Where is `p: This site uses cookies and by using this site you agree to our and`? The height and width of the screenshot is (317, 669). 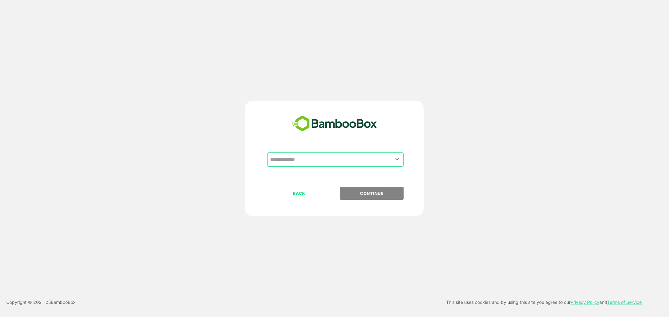 p: This site uses cookies and by using this site you agree to our and is located at coordinates (544, 303).